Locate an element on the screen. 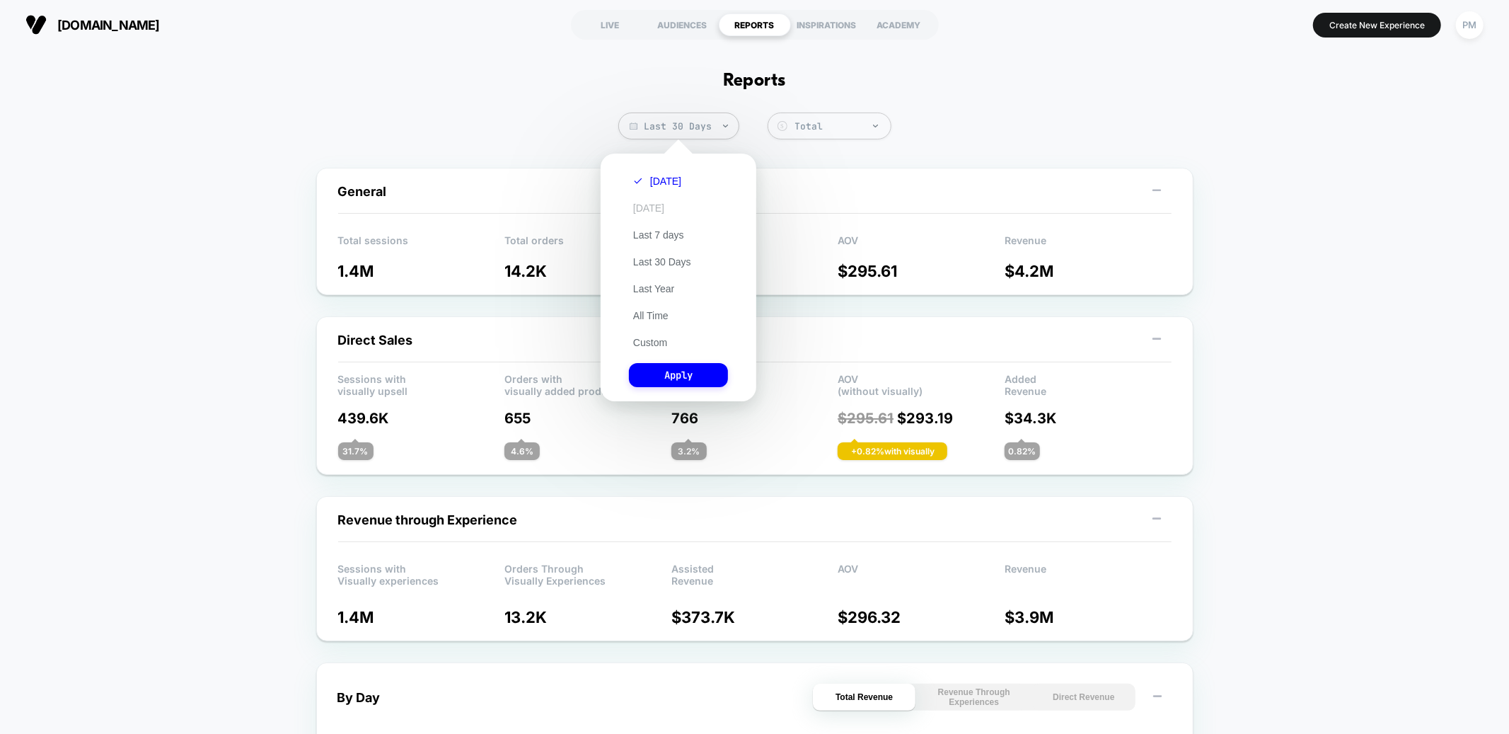 The image size is (1509, 734). div: Total is located at coordinates (839, 126).